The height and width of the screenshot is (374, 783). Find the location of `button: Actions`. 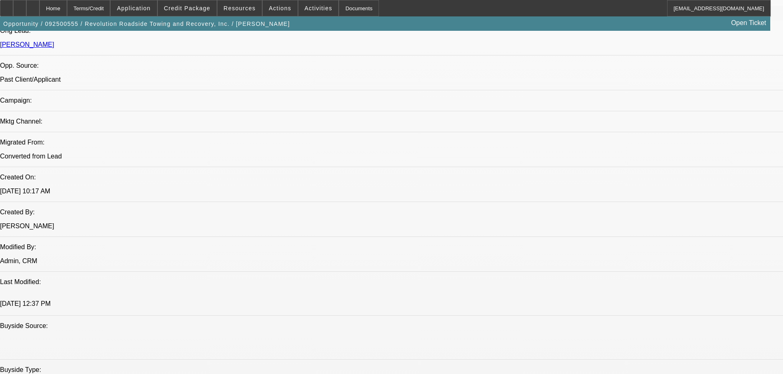

button: Actions is located at coordinates (280, 8).